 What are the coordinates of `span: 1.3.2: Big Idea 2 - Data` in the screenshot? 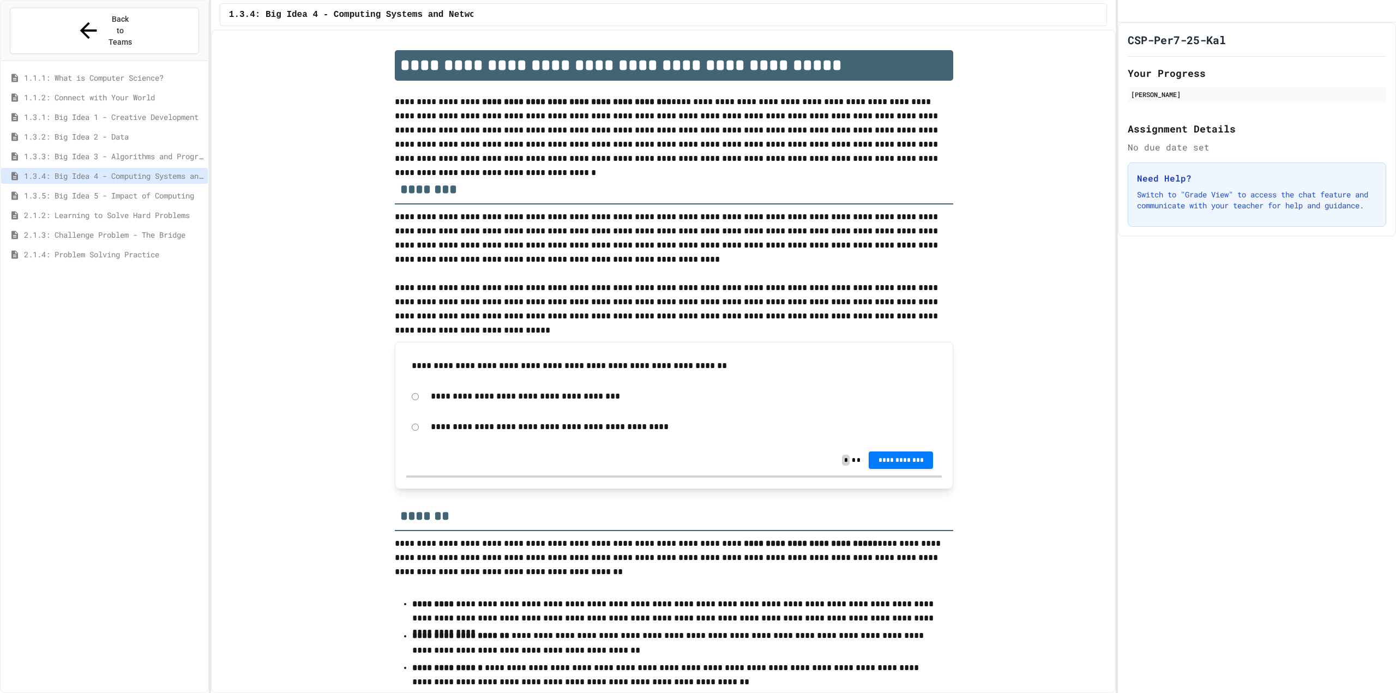 It's located at (113, 136).